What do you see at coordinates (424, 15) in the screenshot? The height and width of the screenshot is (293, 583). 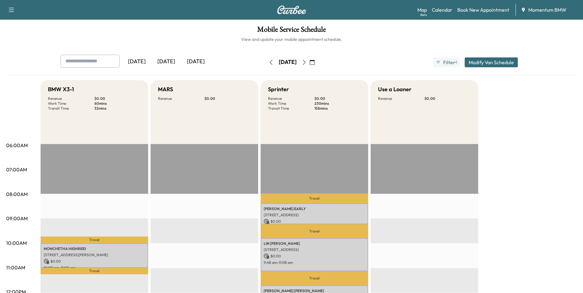 I see `div: Beta` at bounding box center [424, 15].